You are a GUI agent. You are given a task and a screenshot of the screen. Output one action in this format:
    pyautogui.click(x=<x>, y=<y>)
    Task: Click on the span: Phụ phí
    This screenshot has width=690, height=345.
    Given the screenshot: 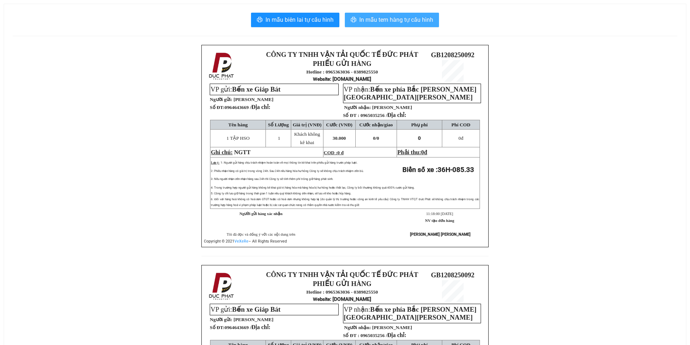 What is the action you would take?
    pyautogui.click(x=419, y=125)
    